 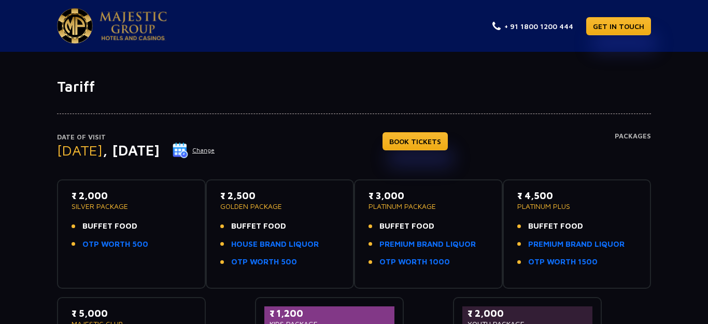 I want to click on a: OTP WORTH 1000, so click(x=414, y=262).